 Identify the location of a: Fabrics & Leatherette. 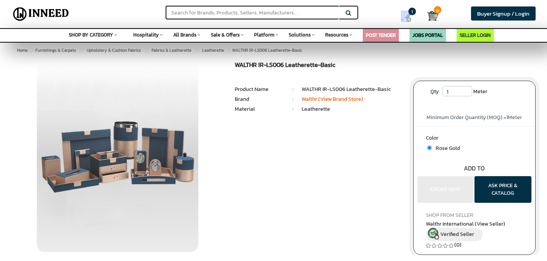
(171, 50).